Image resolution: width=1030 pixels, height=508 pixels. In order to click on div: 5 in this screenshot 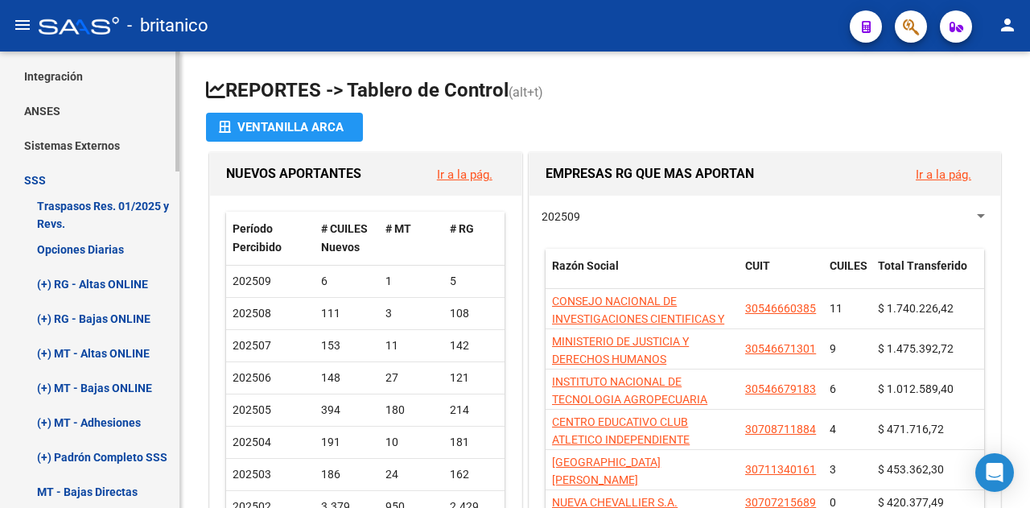, I will do `click(475, 281)`.